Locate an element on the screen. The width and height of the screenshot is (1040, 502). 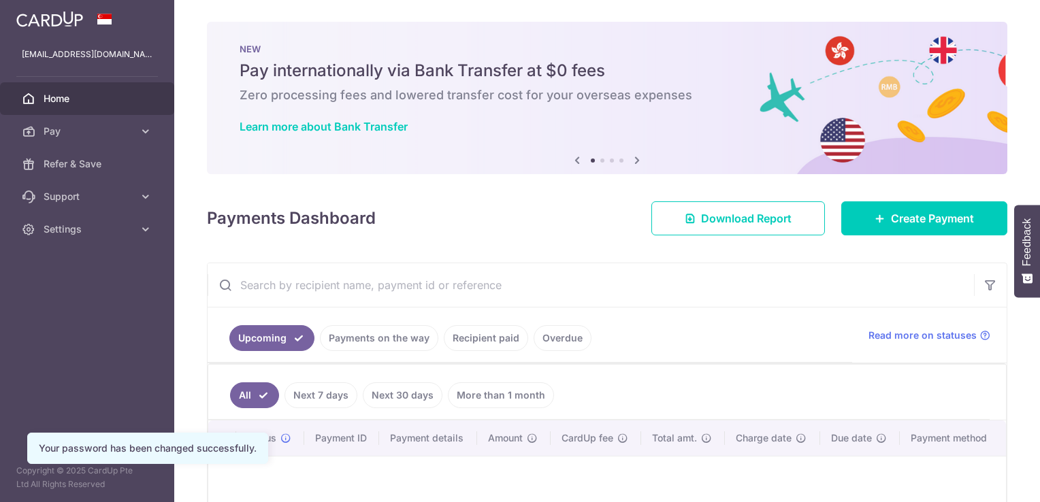
span: Refer & Save is located at coordinates (88, 164).